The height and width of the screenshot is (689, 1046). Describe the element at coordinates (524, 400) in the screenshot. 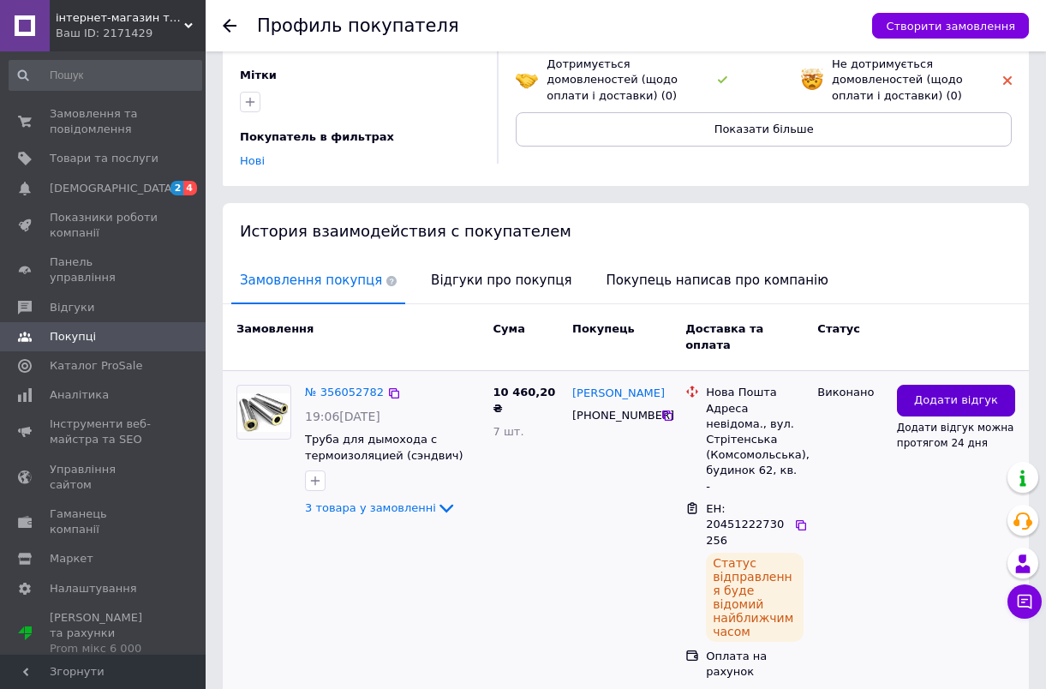

I see `span: 10 460,20 ₴` at that location.